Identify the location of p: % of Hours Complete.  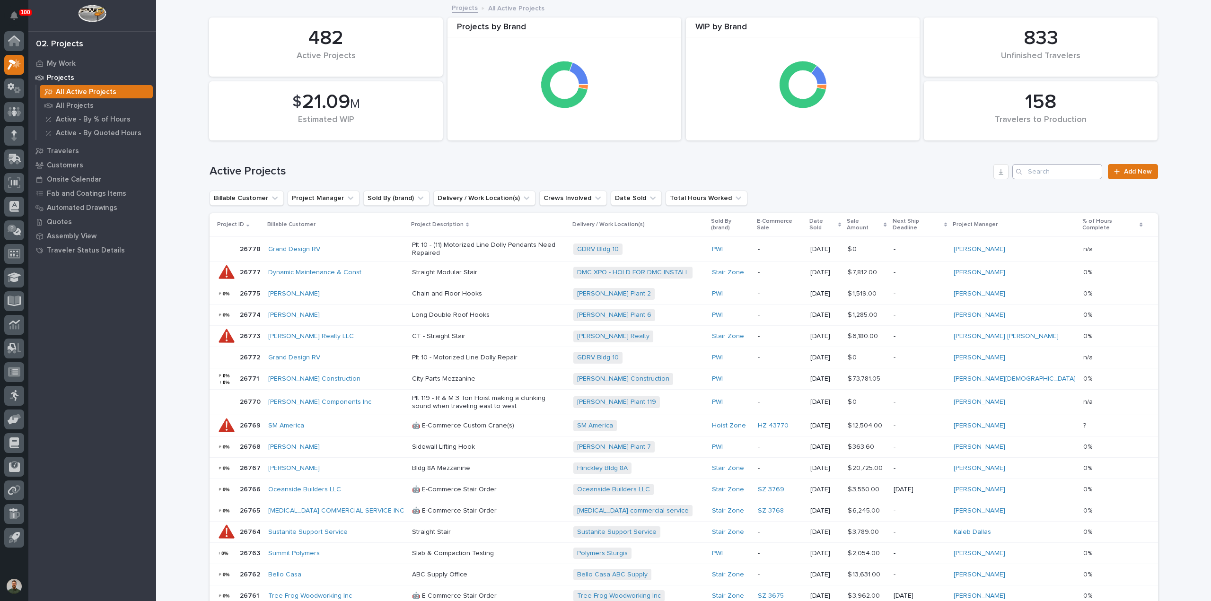
(1109, 225).